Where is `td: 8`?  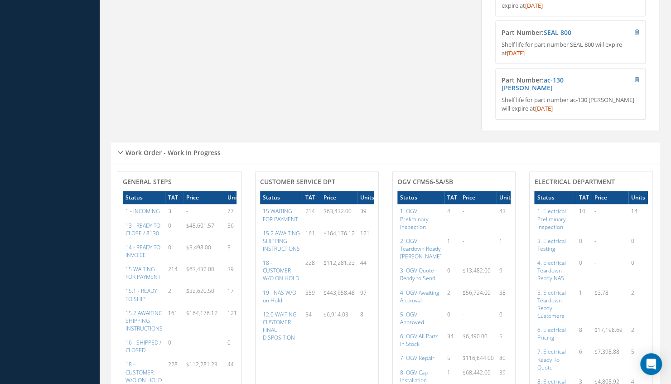
td: 8 is located at coordinates (367, 326).